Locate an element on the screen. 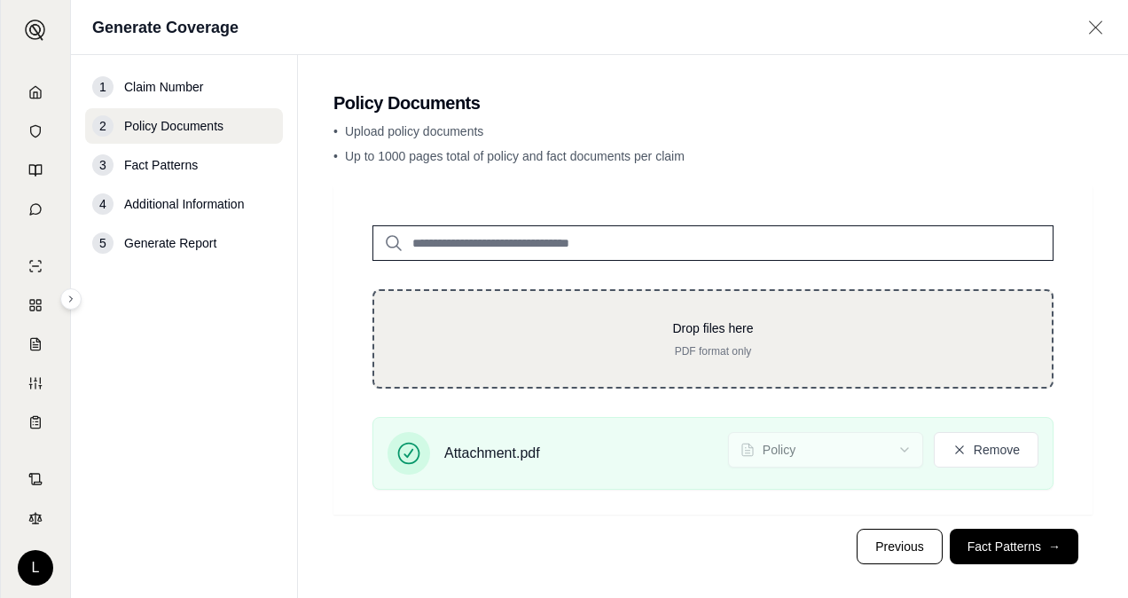  a: Prompt Library is located at coordinates (35, 170).